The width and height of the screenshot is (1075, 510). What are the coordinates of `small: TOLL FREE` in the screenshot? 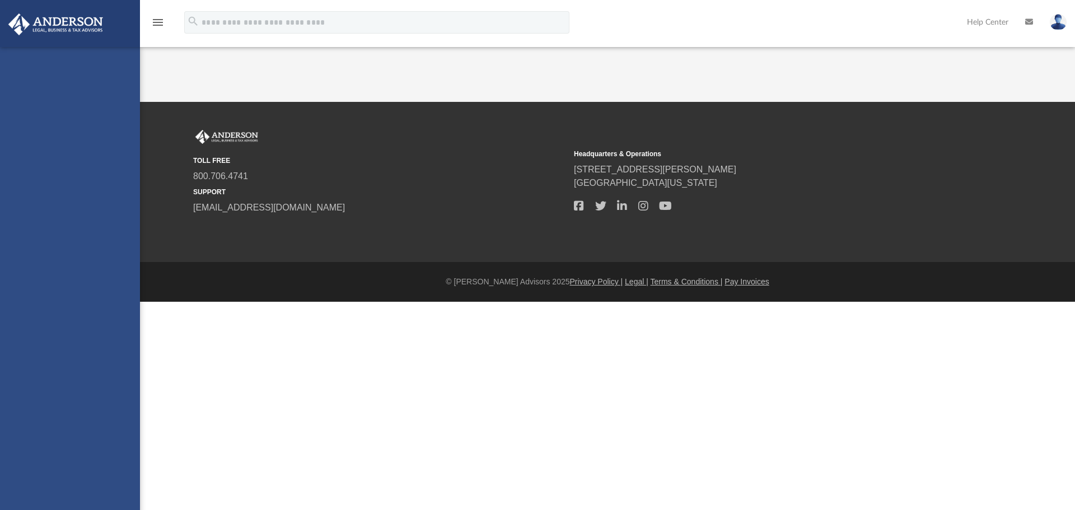 It's located at (380, 161).